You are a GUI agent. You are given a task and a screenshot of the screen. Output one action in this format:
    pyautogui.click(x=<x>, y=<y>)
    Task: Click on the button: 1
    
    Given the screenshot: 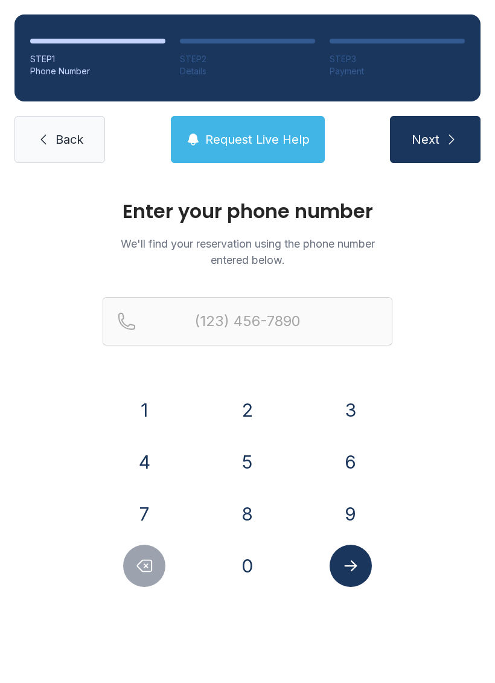 What is the action you would take?
    pyautogui.click(x=144, y=410)
    